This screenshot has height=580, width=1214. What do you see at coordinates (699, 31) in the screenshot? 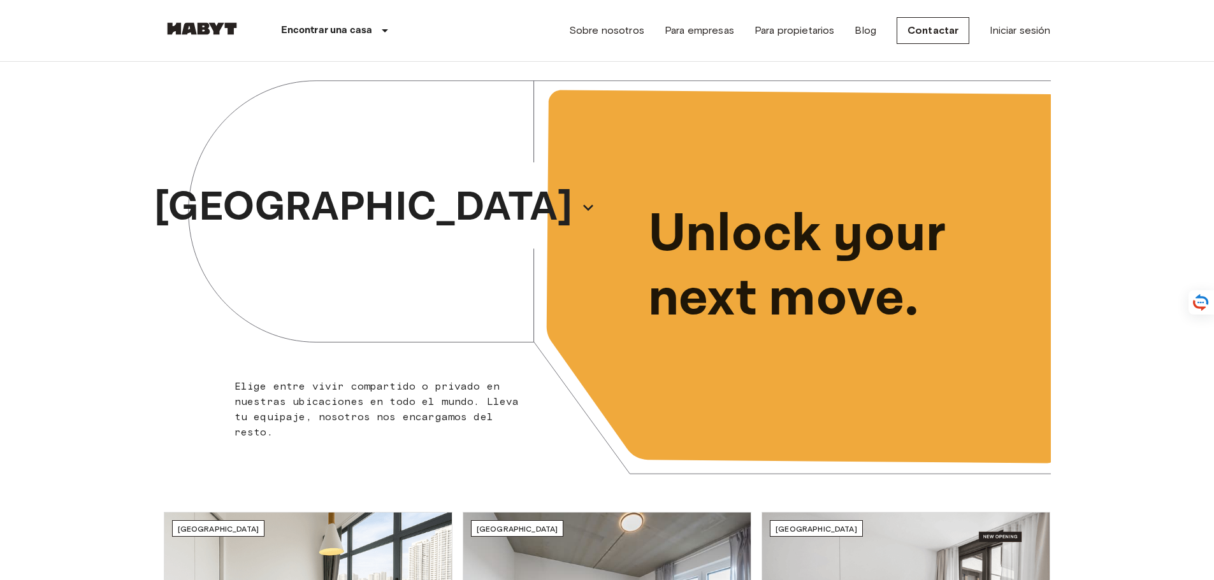
I see `a: Para empresas` at bounding box center [699, 31].